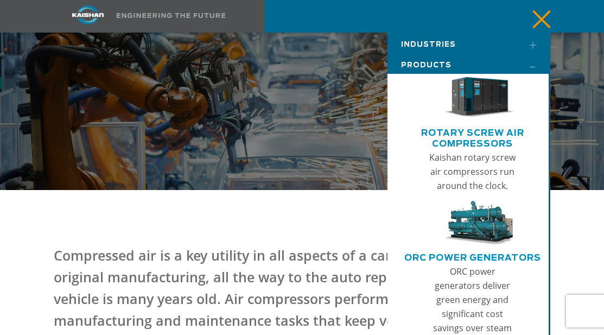 The image size is (604, 335). I want to click on a: Industries, so click(469, 43).